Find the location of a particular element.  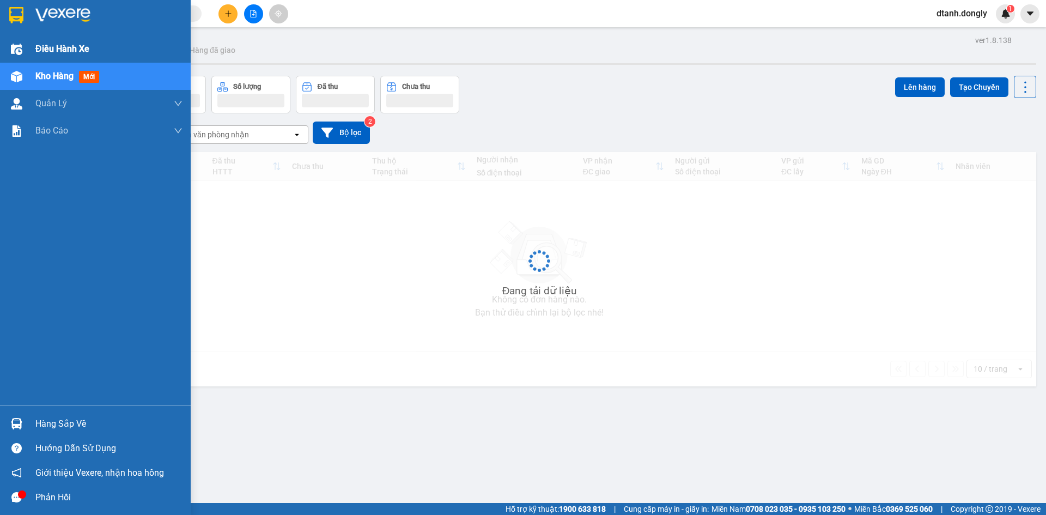

span: Điều hành xe is located at coordinates (62, 49).